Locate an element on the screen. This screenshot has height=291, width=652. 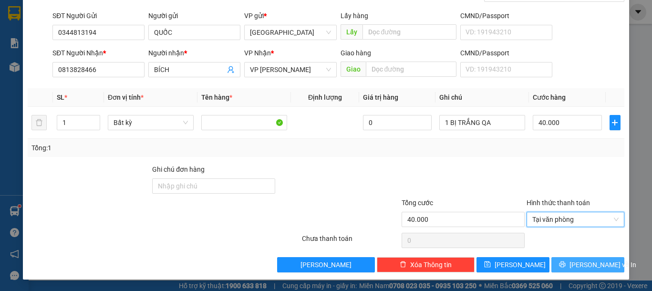
div: Chưa thanh toán is located at coordinates (351, 242).